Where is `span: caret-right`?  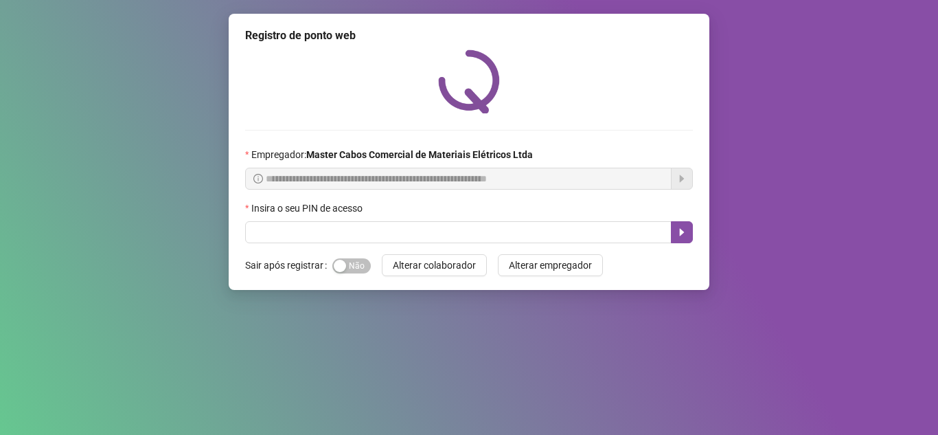
span: caret-right is located at coordinates (682, 232).